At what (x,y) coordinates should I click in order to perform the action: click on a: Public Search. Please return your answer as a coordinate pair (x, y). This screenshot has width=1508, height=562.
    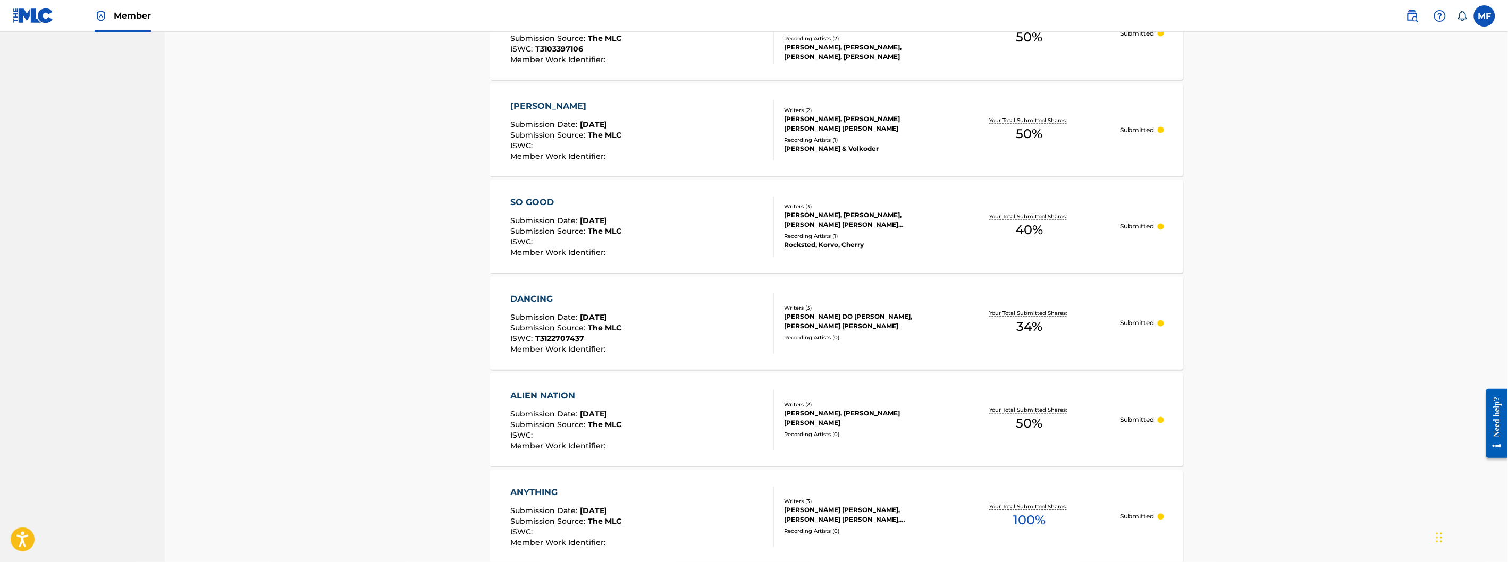
    Looking at the image, I should click on (1412, 16).